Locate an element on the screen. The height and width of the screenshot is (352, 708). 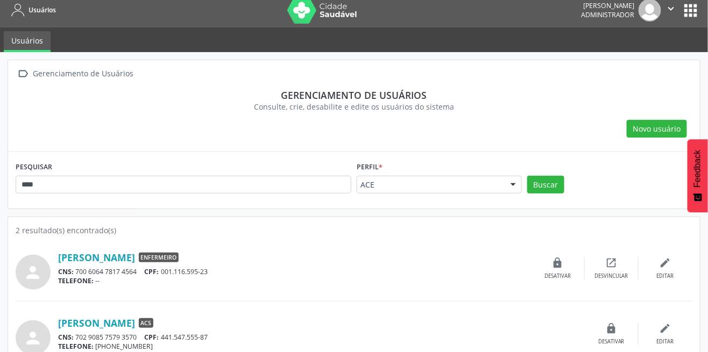
button: Feedback - Mostrar pesquisa is located at coordinates (698, 176).